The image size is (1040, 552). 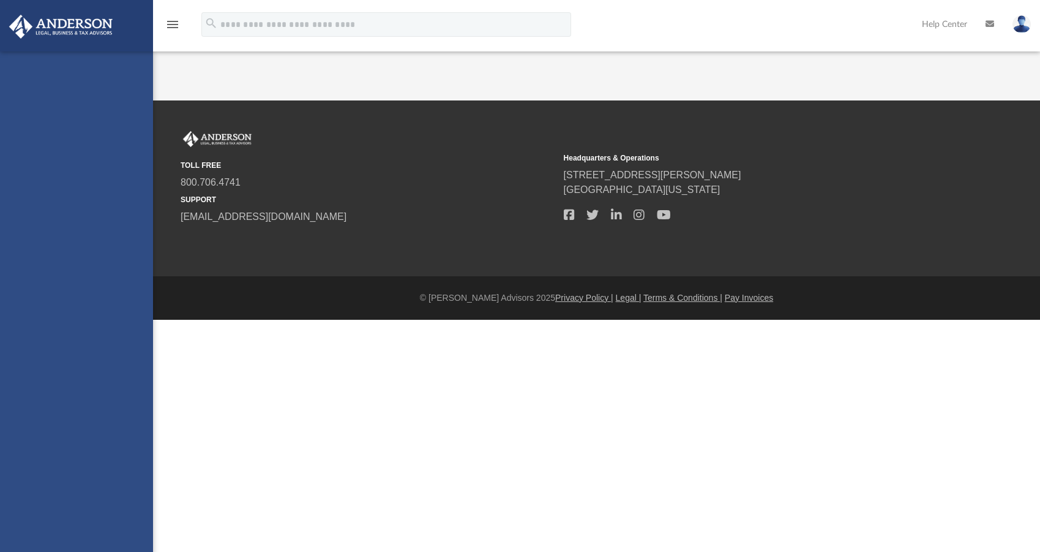 What do you see at coordinates (683, 298) in the screenshot?
I see `a: Terms & Conditions |` at bounding box center [683, 298].